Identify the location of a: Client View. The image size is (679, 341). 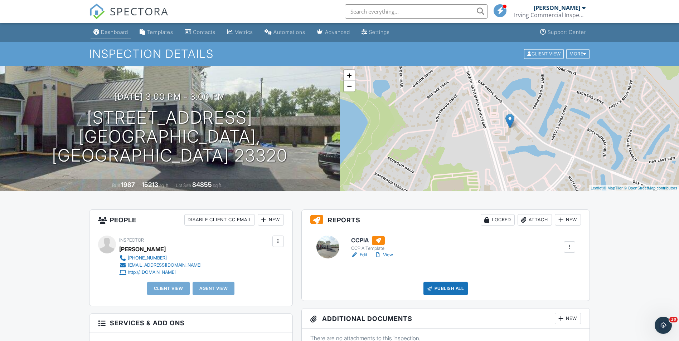
(544, 53).